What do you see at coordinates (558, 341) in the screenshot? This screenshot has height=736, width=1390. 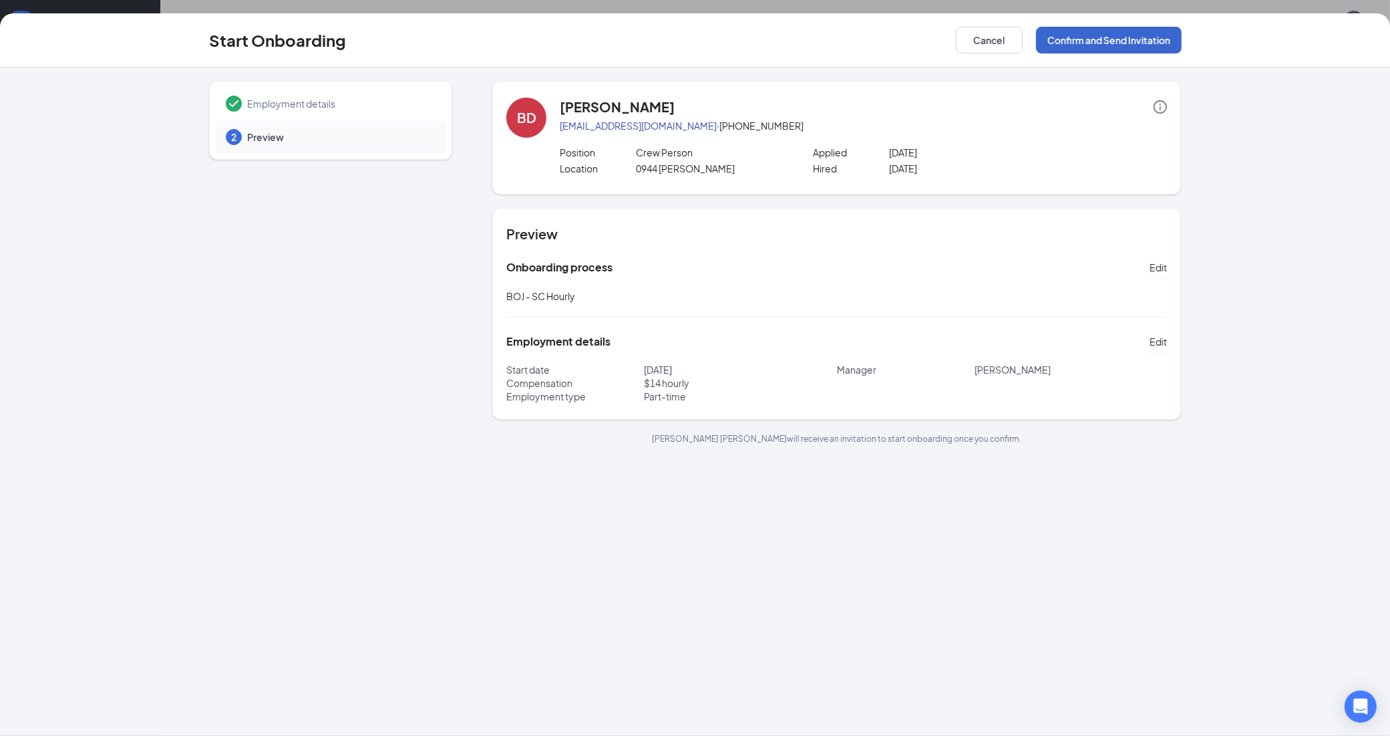 I see `h5: Employment details` at bounding box center [558, 341].